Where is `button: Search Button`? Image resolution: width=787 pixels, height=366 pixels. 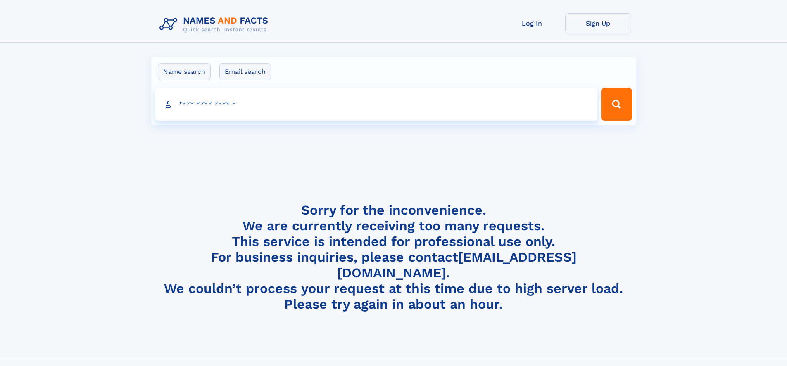 button: Search Button is located at coordinates (616, 105).